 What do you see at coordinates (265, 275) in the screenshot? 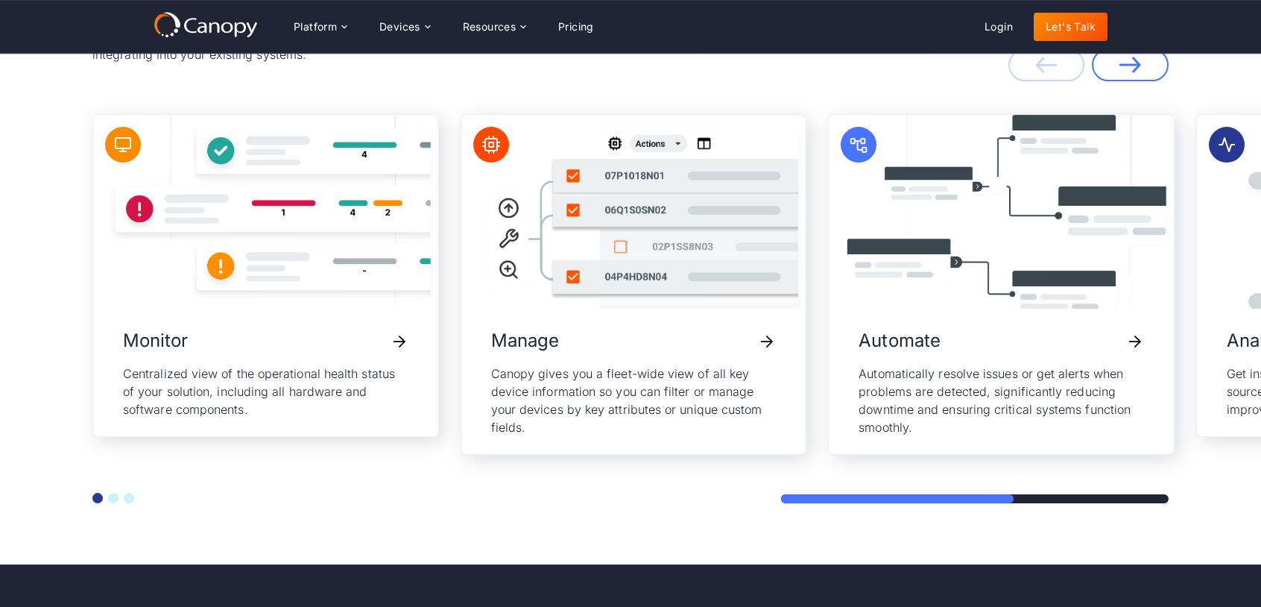
I see `div: 1 / 5` at bounding box center [265, 275].